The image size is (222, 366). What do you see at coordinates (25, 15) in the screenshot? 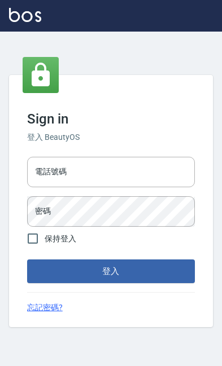
I see `img: Logo` at bounding box center [25, 15].